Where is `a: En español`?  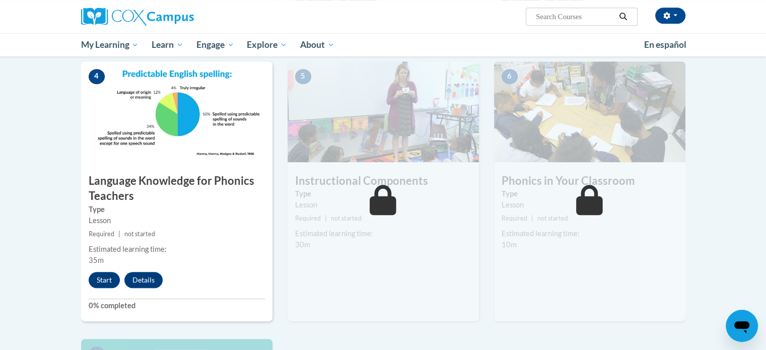 a: En español is located at coordinates (665, 45).